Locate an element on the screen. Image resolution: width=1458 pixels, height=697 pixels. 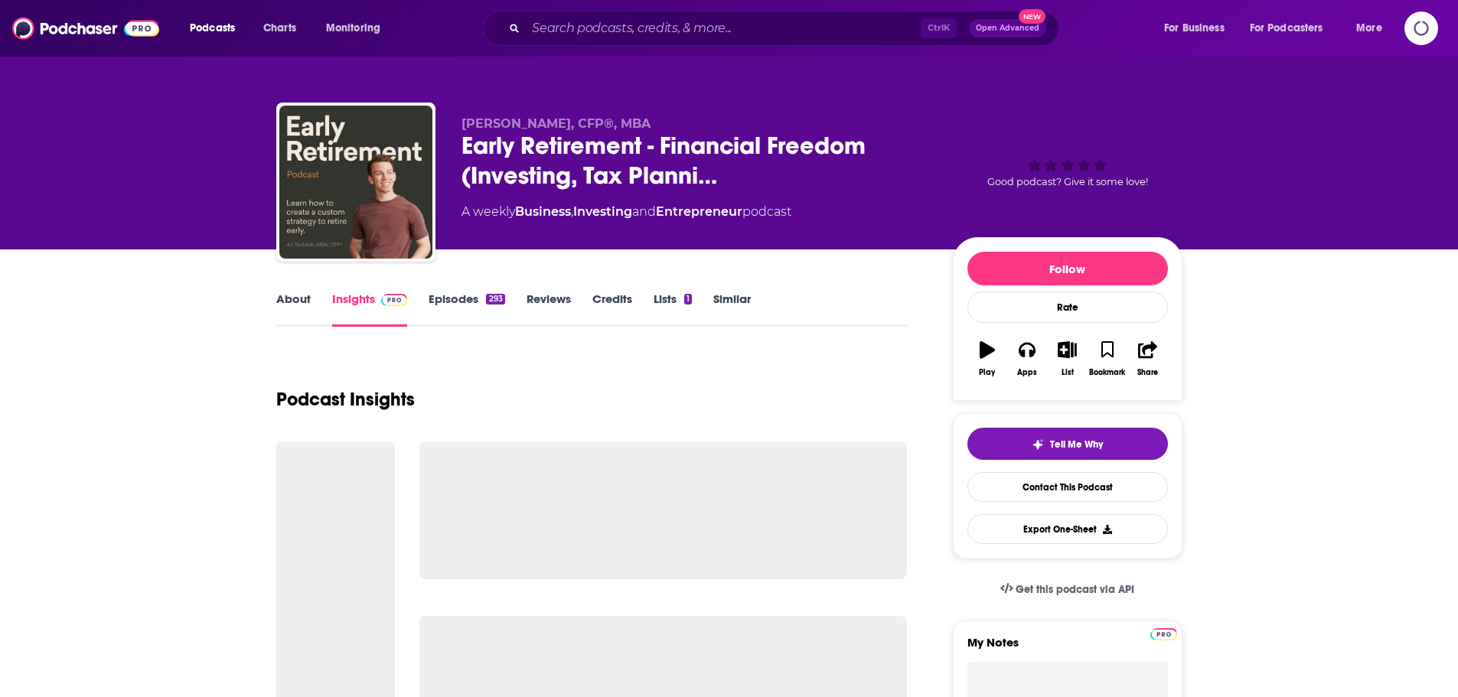
a: Early Retirement - Financial Freedom (Investing, Tax Planning, Retirement Strategy, Personal Fina... is located at coordinates (356, 182).